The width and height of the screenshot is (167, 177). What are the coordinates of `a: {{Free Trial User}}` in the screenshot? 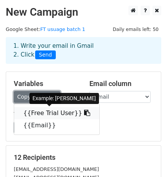 It's located at (57, 113).